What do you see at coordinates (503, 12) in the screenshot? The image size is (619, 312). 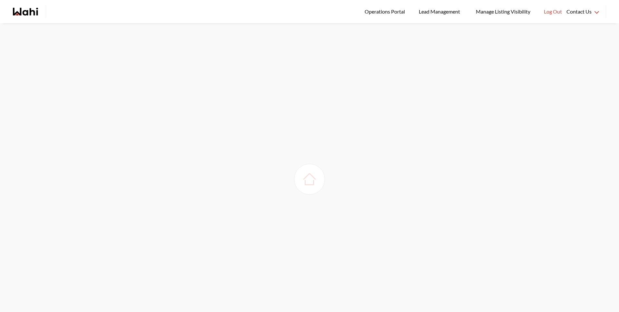 I see `span: Manage Listing Visibility` at bounding box center [503, 12].